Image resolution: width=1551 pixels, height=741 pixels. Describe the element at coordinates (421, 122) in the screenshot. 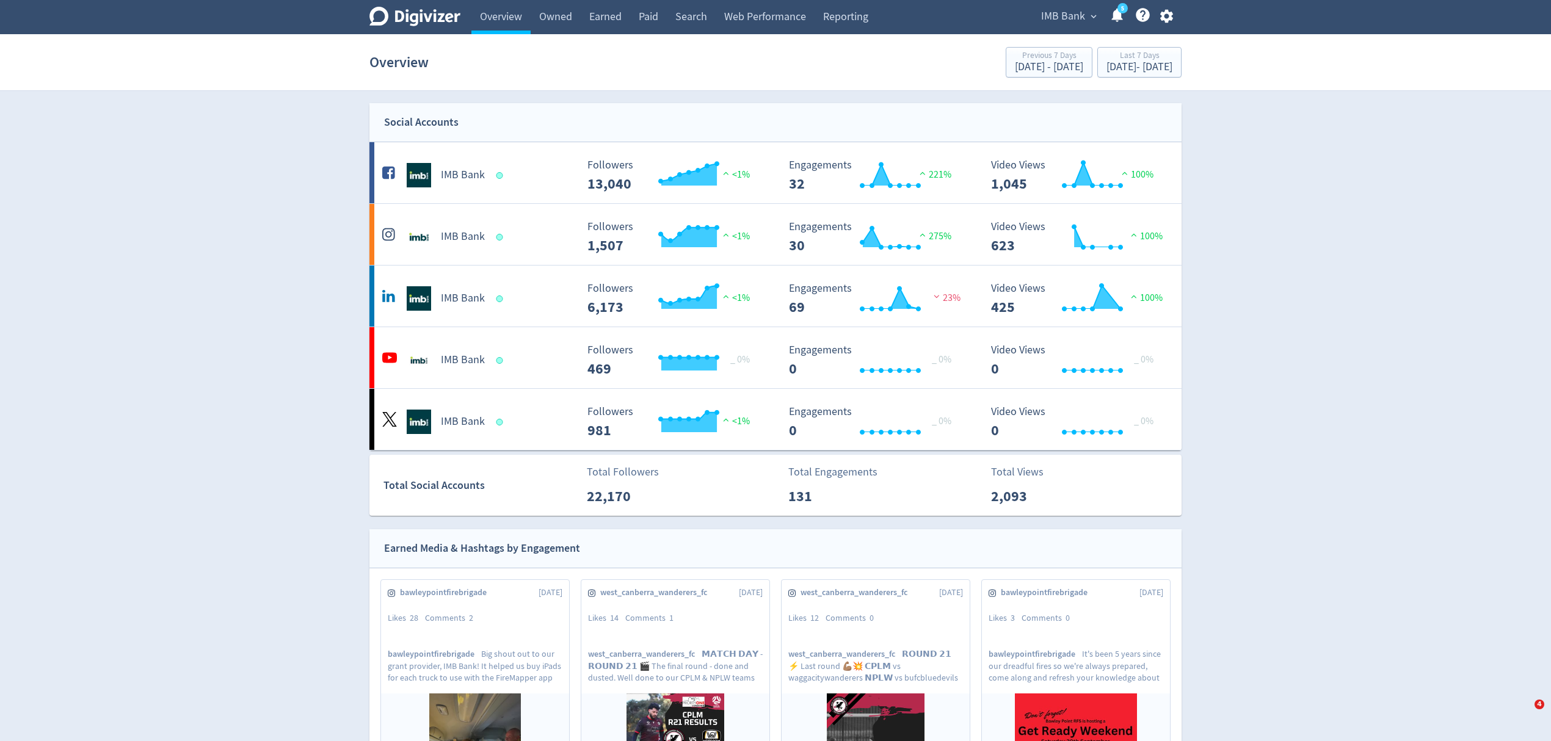

I see `div: Social Accounts` at that location.